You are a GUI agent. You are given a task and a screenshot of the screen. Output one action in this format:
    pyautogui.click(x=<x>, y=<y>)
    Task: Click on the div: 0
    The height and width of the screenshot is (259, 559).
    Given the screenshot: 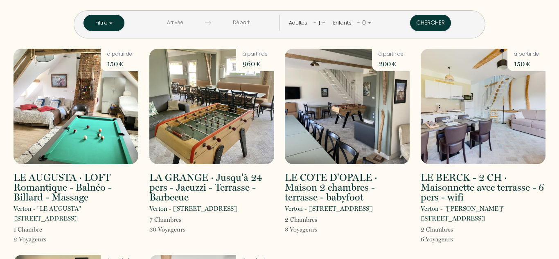 What is the action you would take?
    pyautogui.click(x=364, y=23)
    